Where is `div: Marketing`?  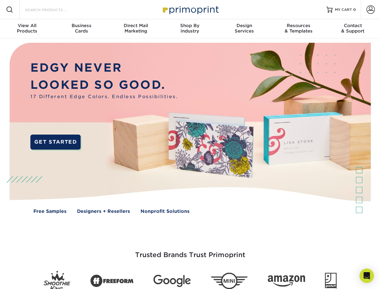 div: Marketing is located at coordinates (136, 28).